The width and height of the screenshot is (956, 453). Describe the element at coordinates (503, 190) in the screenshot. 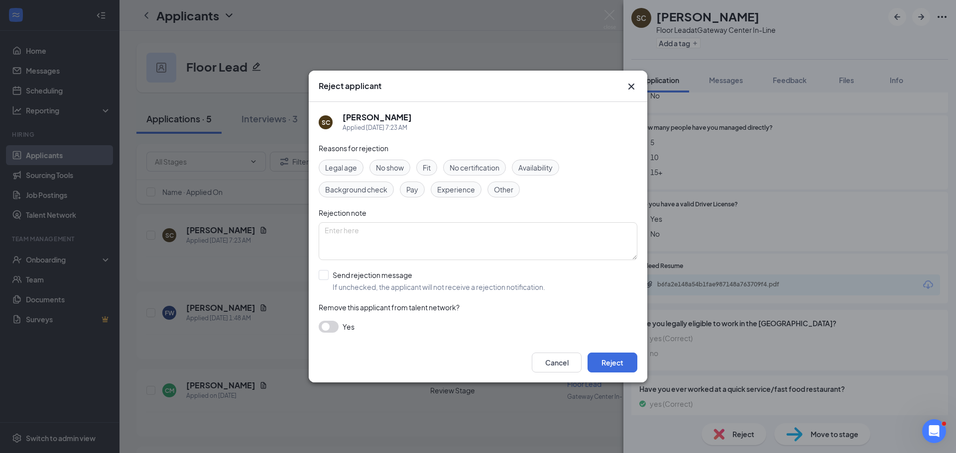

I see `span: Other` at that location.